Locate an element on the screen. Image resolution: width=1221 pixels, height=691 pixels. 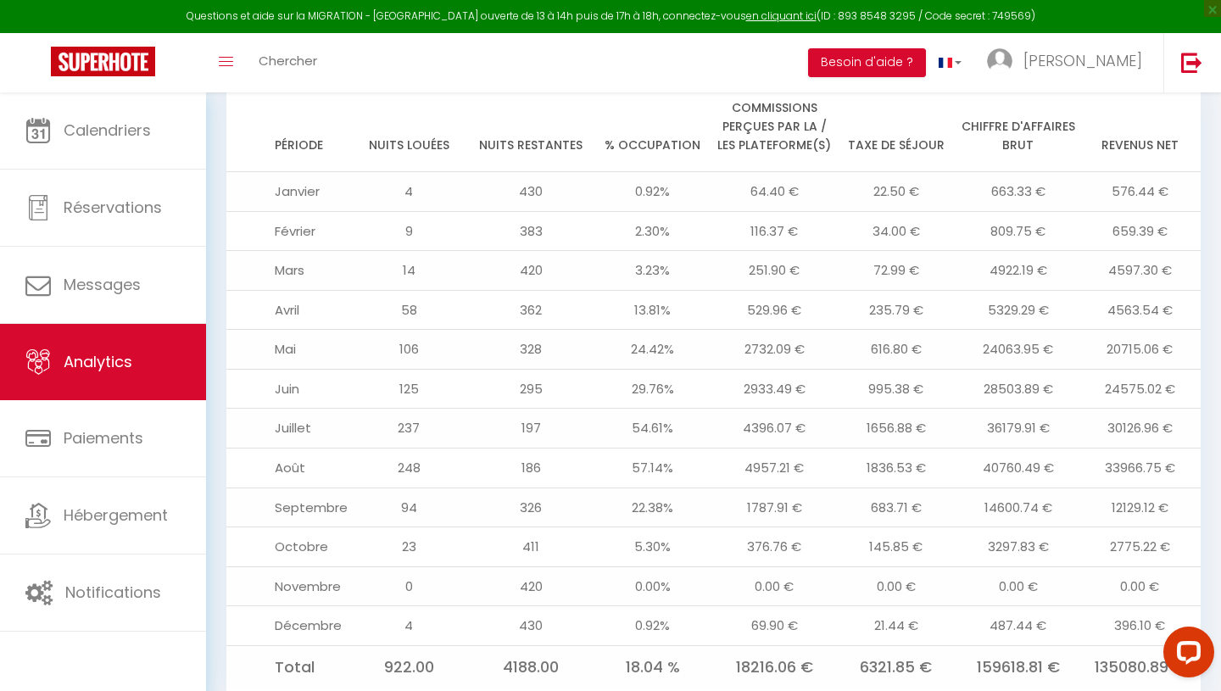
td: 24575.02 € is located at coordinates (1139, 388).